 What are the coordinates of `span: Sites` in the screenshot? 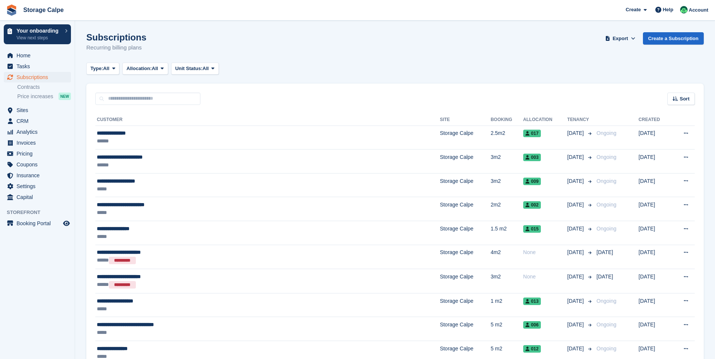 It's located at (39, 110).